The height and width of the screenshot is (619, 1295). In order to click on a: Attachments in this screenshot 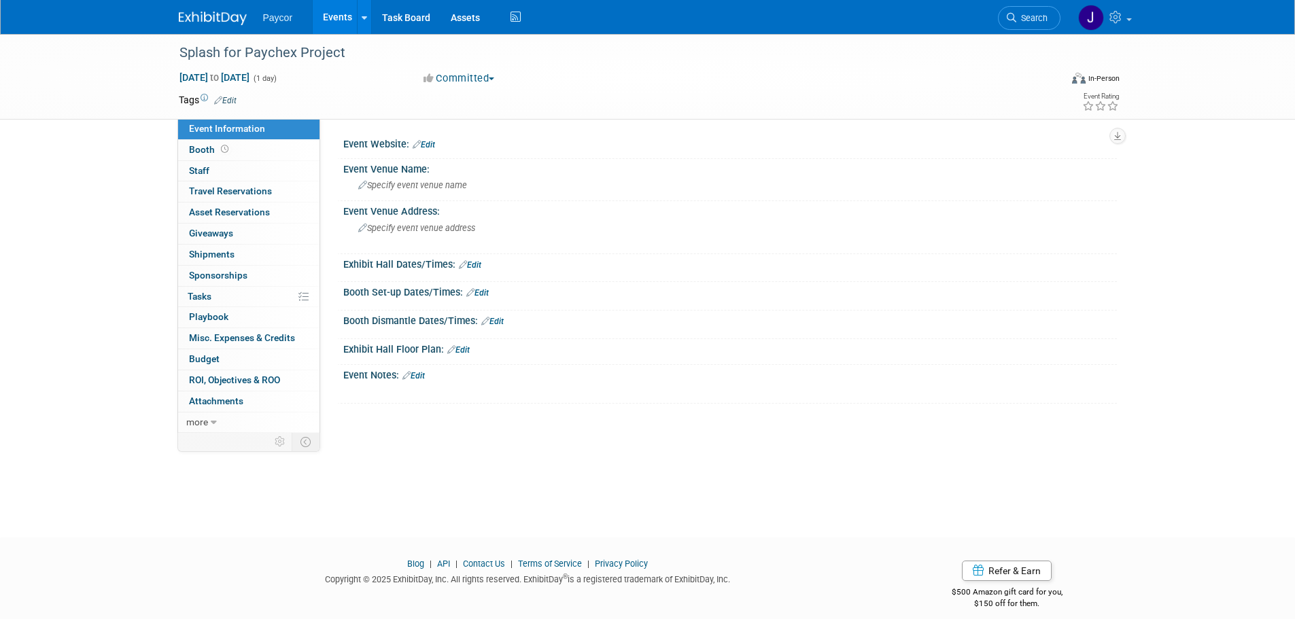, I will do `click(249, 402)`.